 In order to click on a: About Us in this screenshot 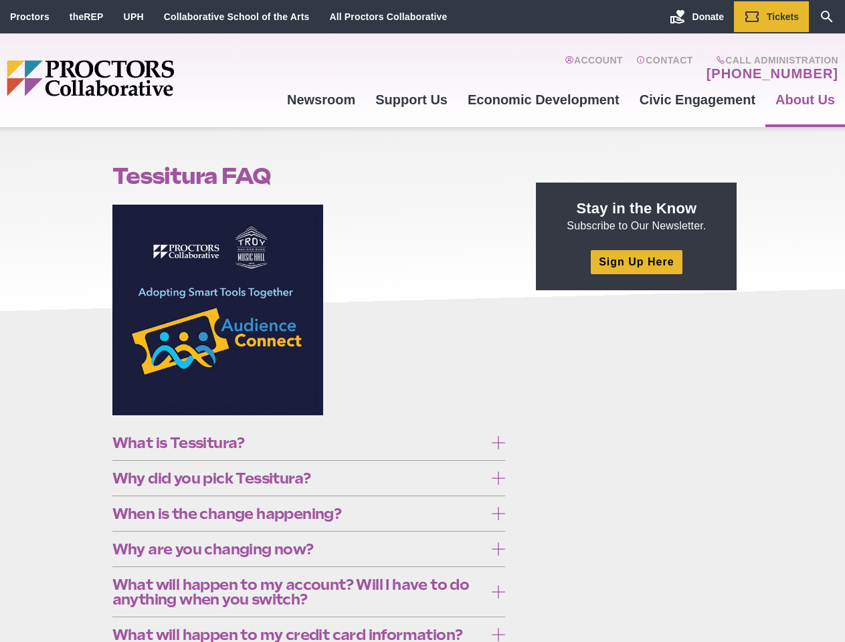, I will do `click(804, 100)`.